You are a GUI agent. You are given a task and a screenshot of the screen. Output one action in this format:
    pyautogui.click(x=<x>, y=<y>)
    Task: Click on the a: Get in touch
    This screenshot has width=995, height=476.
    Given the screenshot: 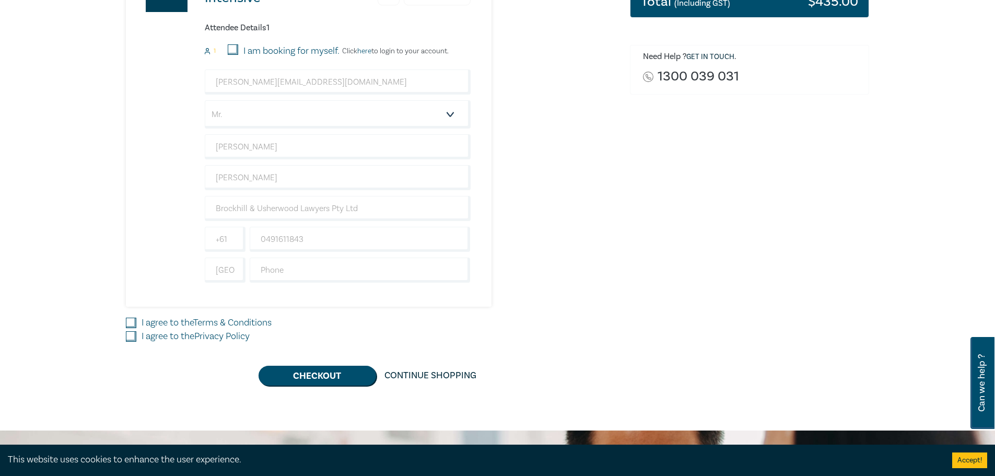 What is the action you would take?
    pyautogui.click(x=710, y=57)
    